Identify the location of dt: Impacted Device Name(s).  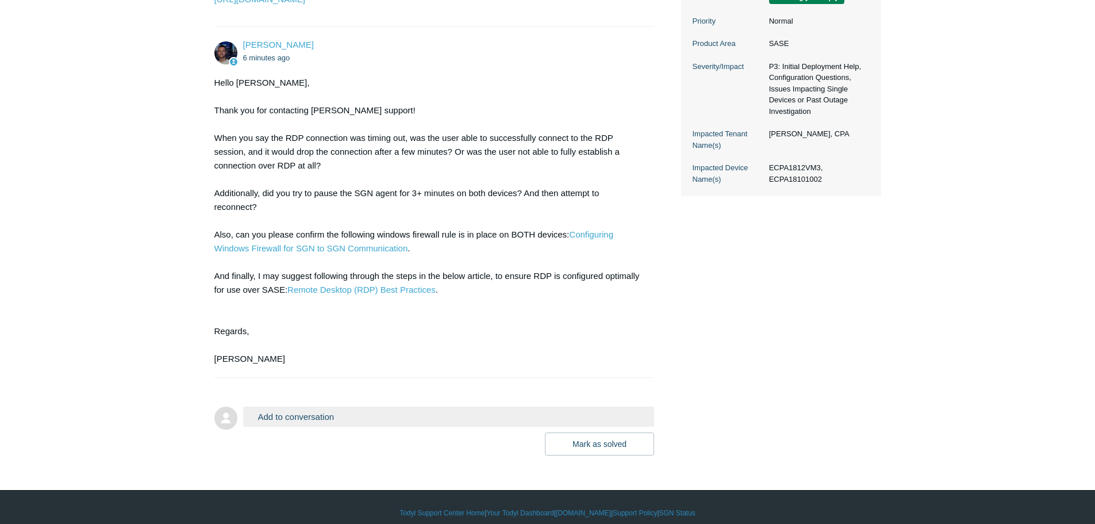
(728, 173).